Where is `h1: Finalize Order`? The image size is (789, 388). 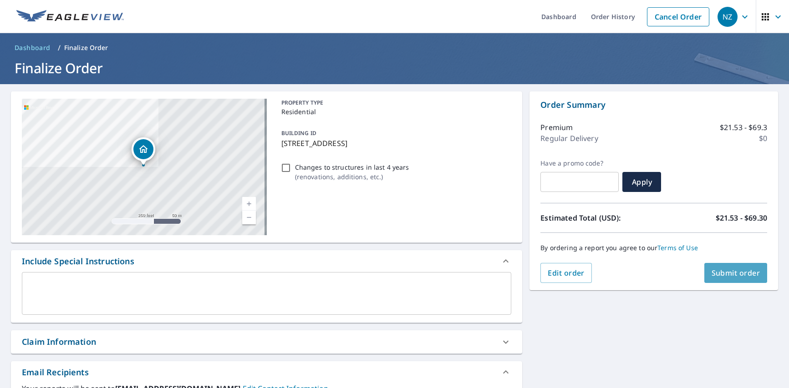 h1: Finalize Order is located at coordinates (394, 68).